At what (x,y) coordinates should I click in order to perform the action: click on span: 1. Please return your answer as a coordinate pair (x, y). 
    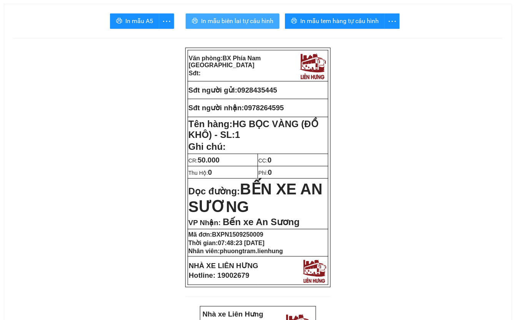
    Looking at the image, I should click on (237, 134).